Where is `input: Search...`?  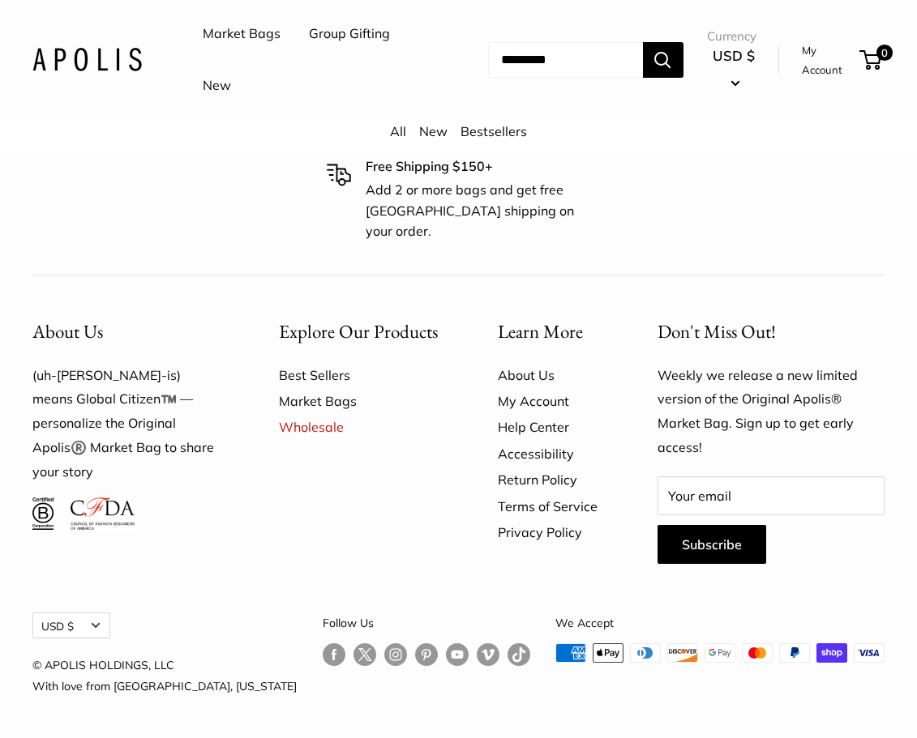
input: Search... is located at coordinates (565, 60).